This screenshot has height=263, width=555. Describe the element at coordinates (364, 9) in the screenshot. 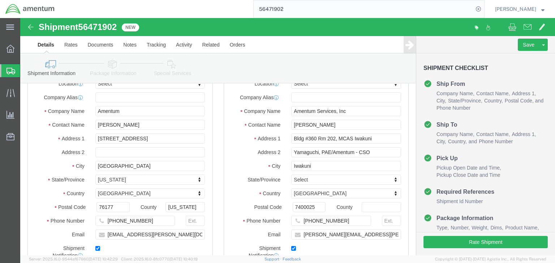

I see `input: Search for shipment number, reference number` at that location.